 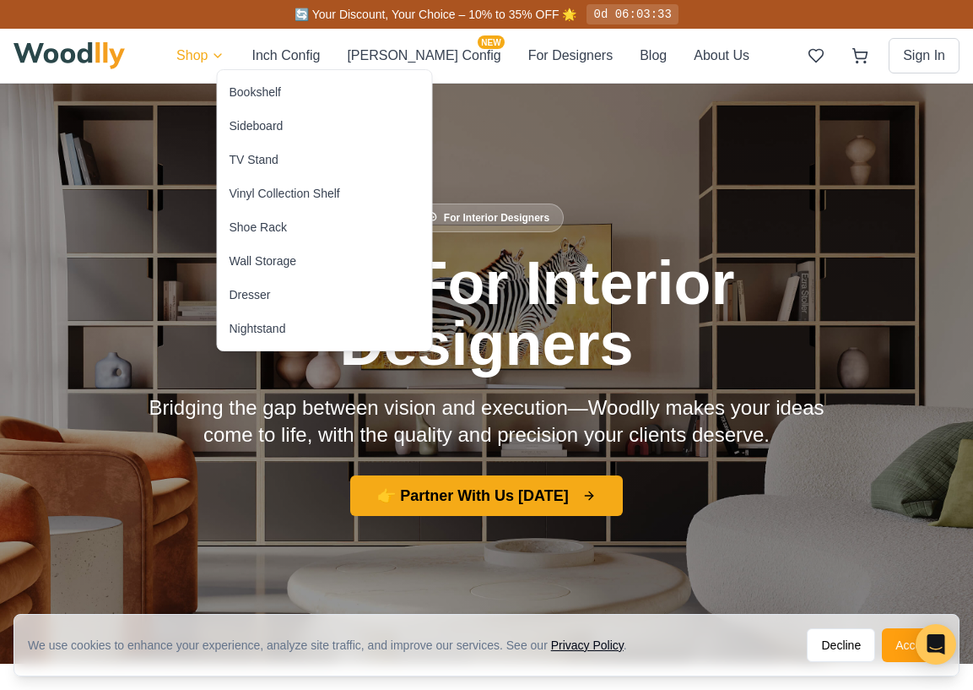 I want to click on div: Shoe Rack, so click(x=258, y=227).